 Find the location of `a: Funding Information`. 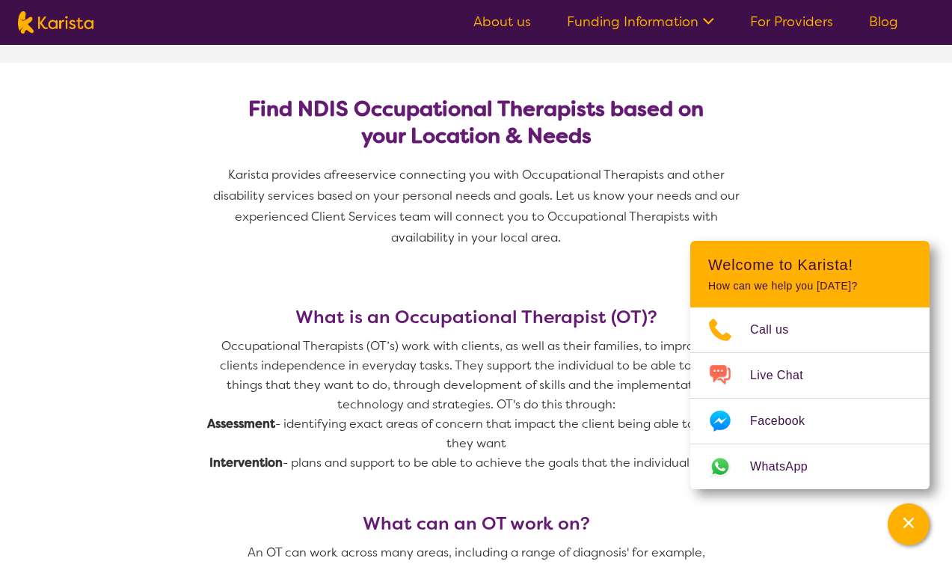

a: Funding Information is located at coordinates (640, 22).